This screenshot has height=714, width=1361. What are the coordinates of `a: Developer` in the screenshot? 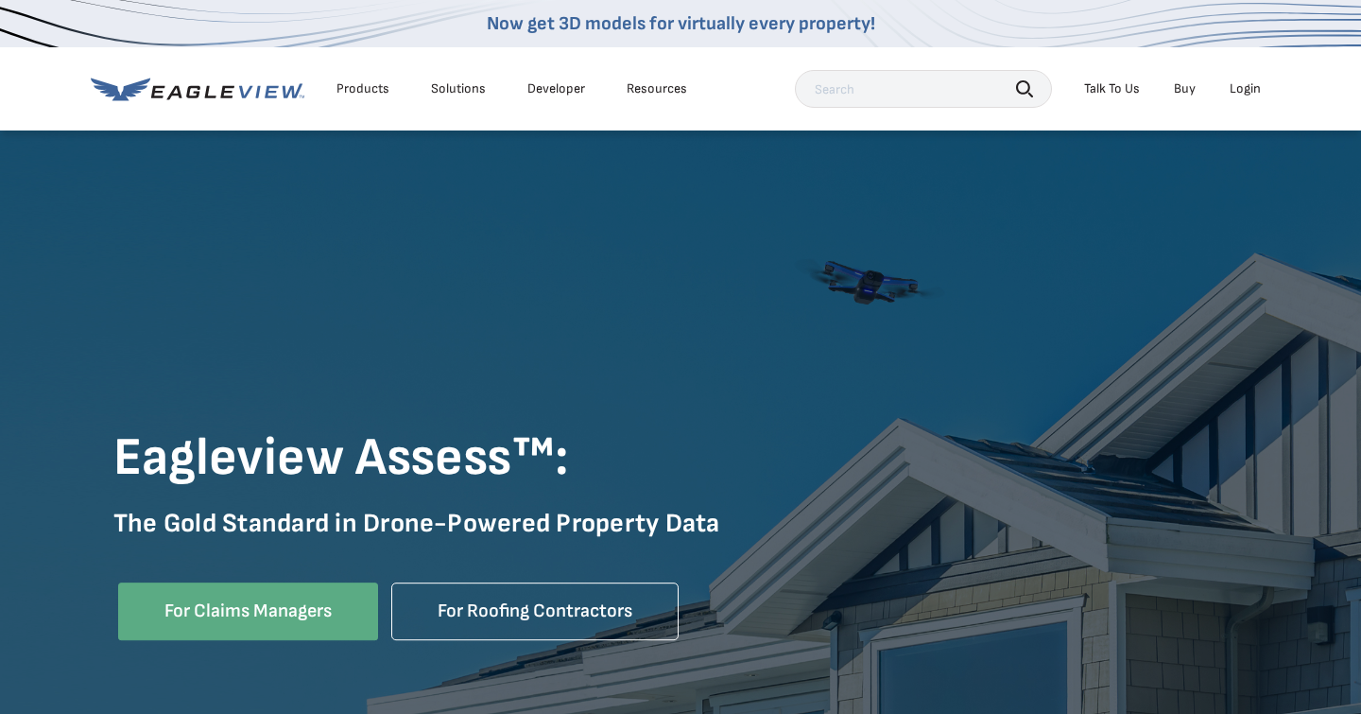 It's located at (556, 89).